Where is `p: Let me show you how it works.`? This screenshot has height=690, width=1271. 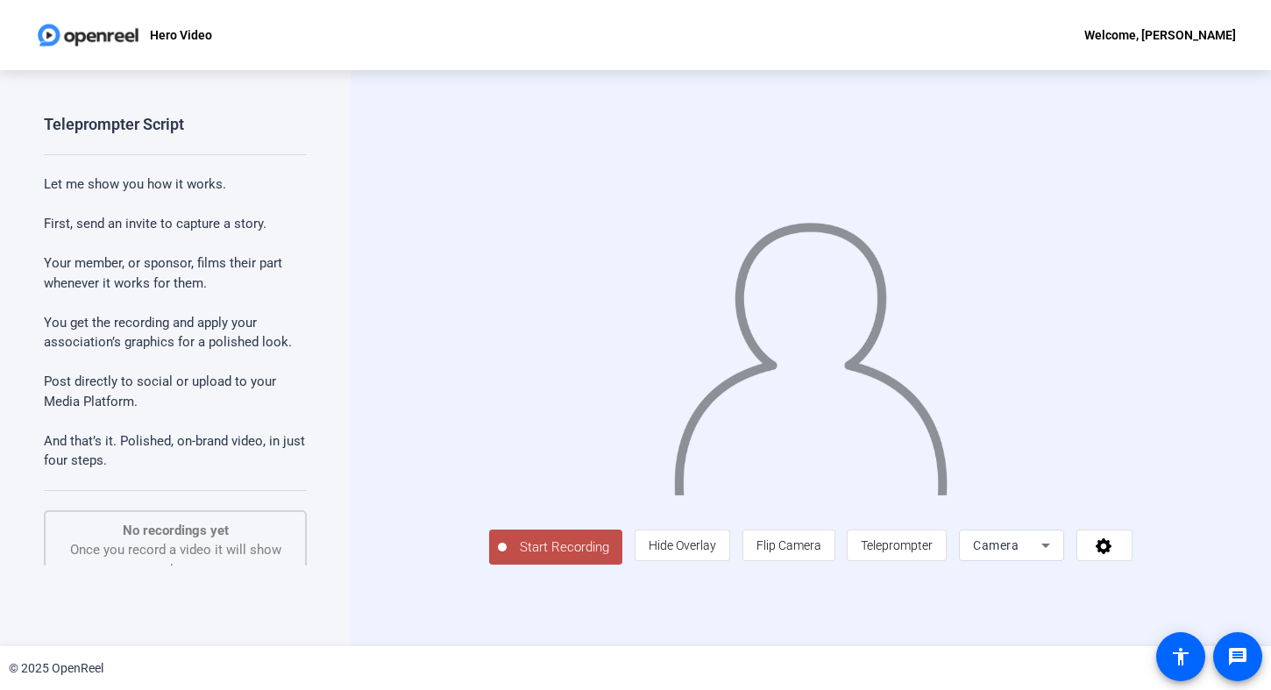
p: Let me show you how it works. is located at coordinates (175, 184).